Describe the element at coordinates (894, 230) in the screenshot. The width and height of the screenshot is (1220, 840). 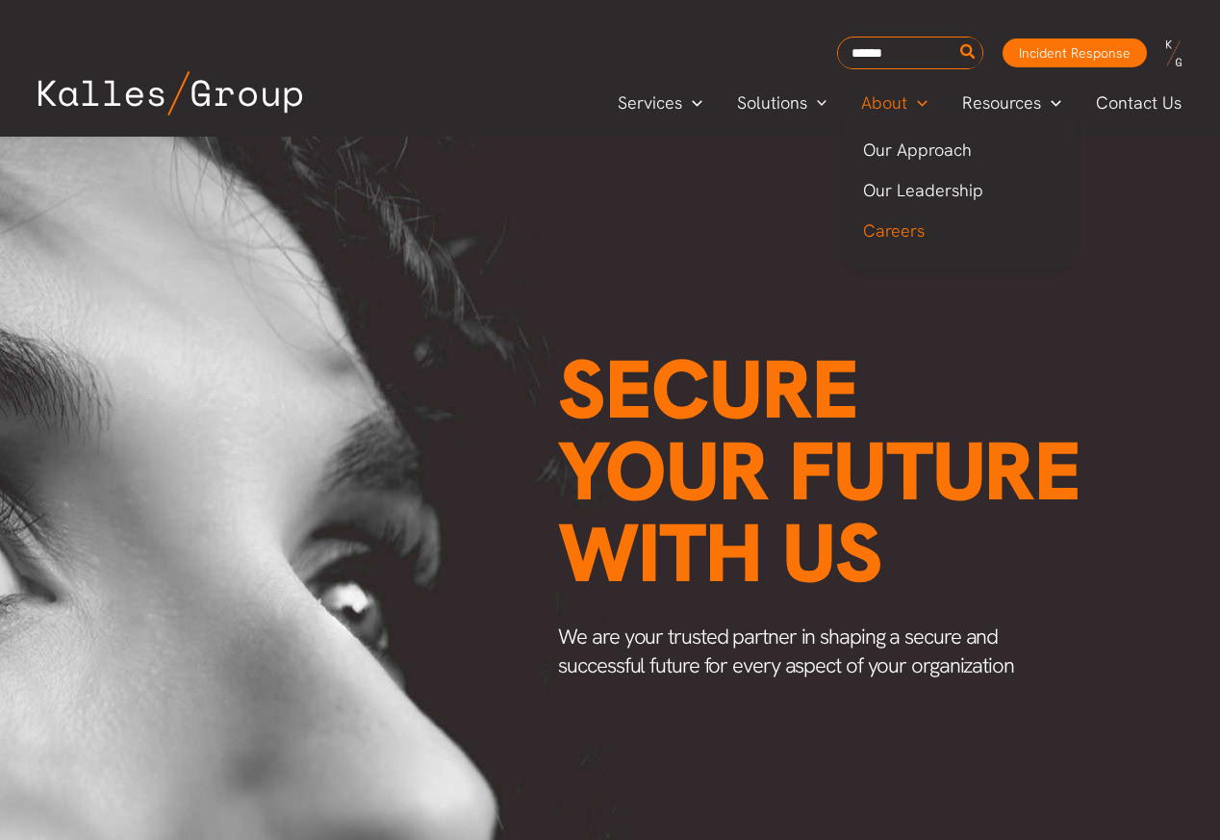
I see `span: Careers` at that location.